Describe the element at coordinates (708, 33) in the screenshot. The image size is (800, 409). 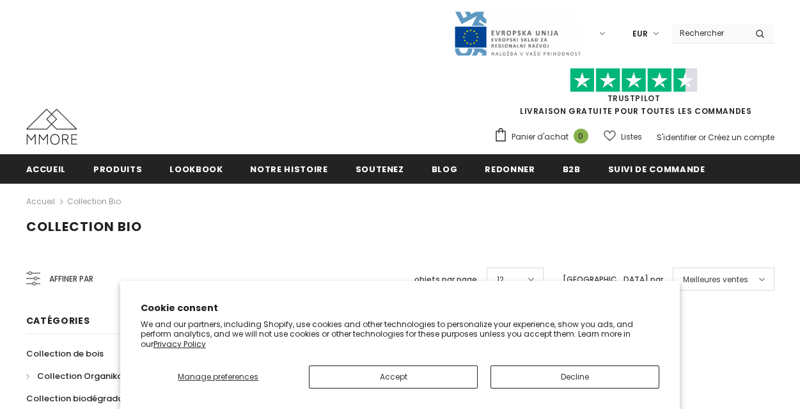
I see `input: Search Site` at that location.